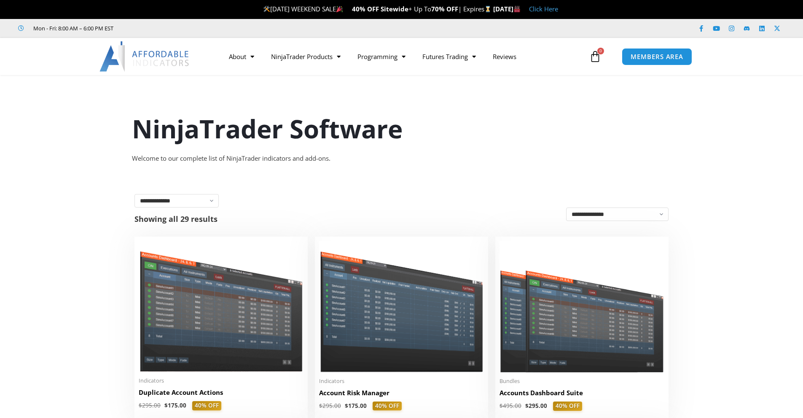 The image size is (803, 418). Describe the element at coordinates (306, 57) in the screenshot. I see `a: NinjaTrader Products` at that location.